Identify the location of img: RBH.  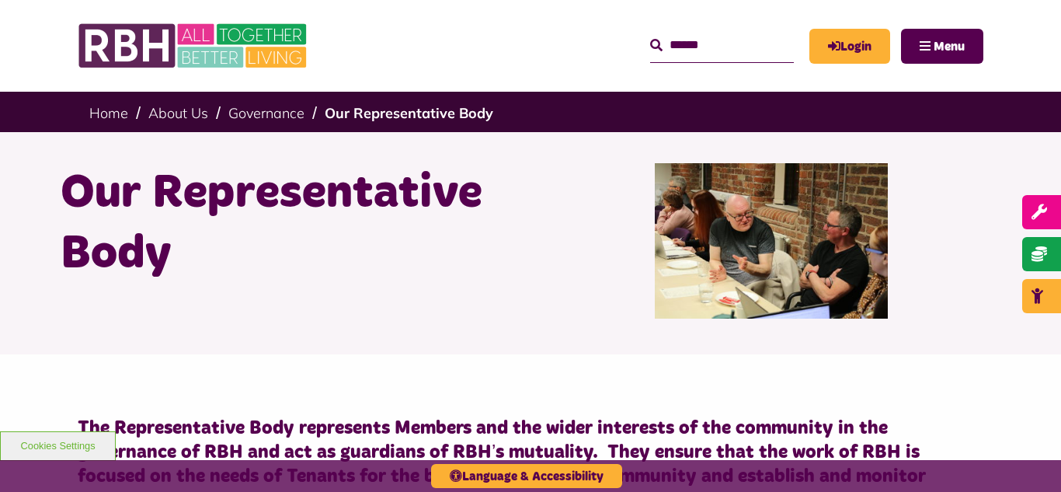
(194, 46).